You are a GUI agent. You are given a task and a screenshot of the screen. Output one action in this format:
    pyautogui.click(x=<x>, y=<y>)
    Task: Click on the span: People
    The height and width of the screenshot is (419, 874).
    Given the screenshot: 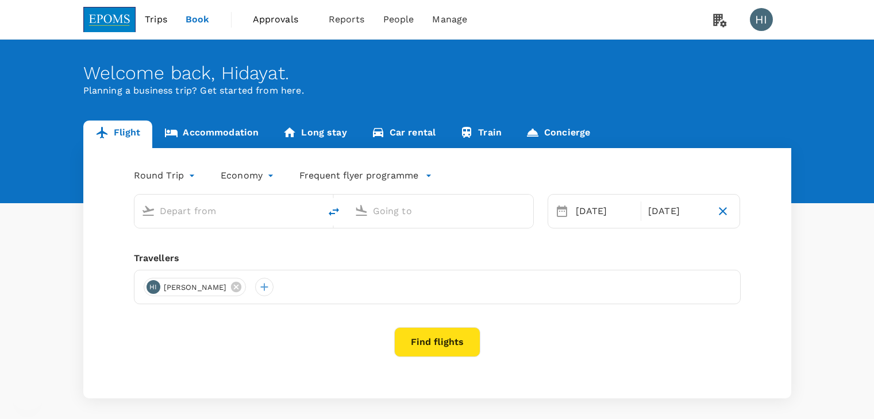 What is the action you would take?
    pyautogui.click(x=399, y=20)
    